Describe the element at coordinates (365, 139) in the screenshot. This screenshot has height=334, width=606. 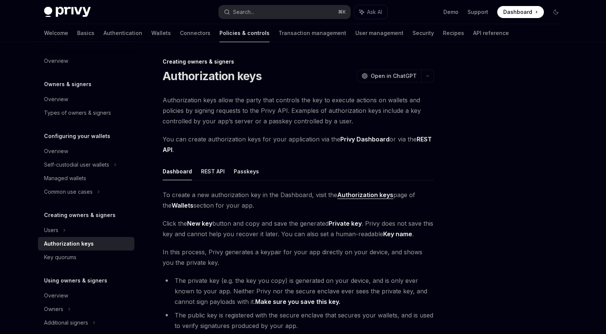
I see `strong: Privy Dashboard` at that location.